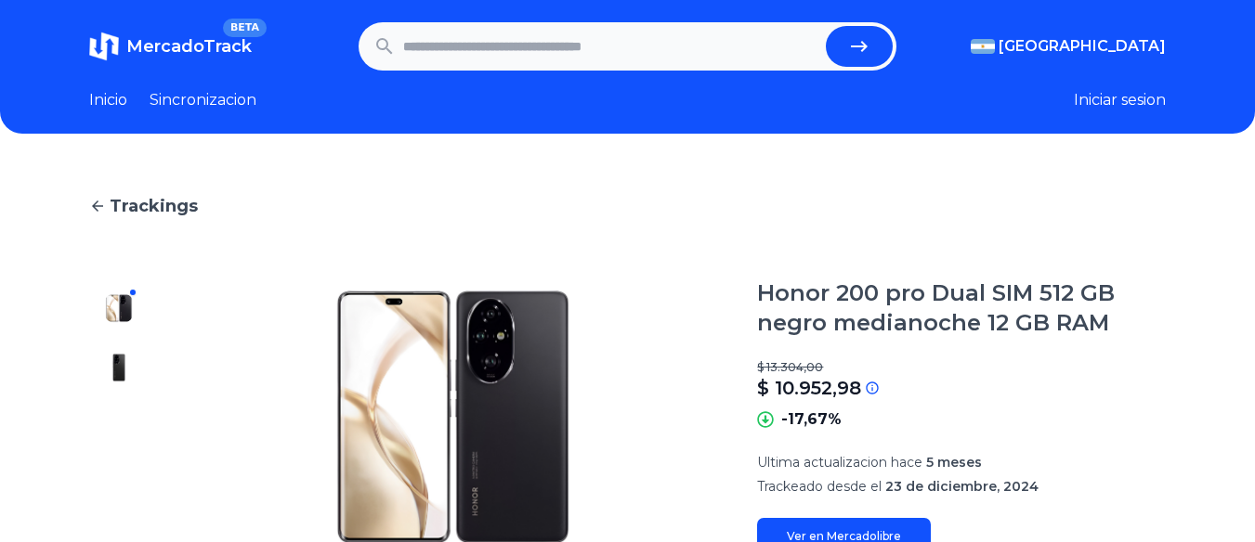 Image resolution: width=1255 pixels, height=542 pixels. What do you see at coordinates (954, 463) in the screenshot?
I see `span: 5 meses` at bounding box center [954, 463].